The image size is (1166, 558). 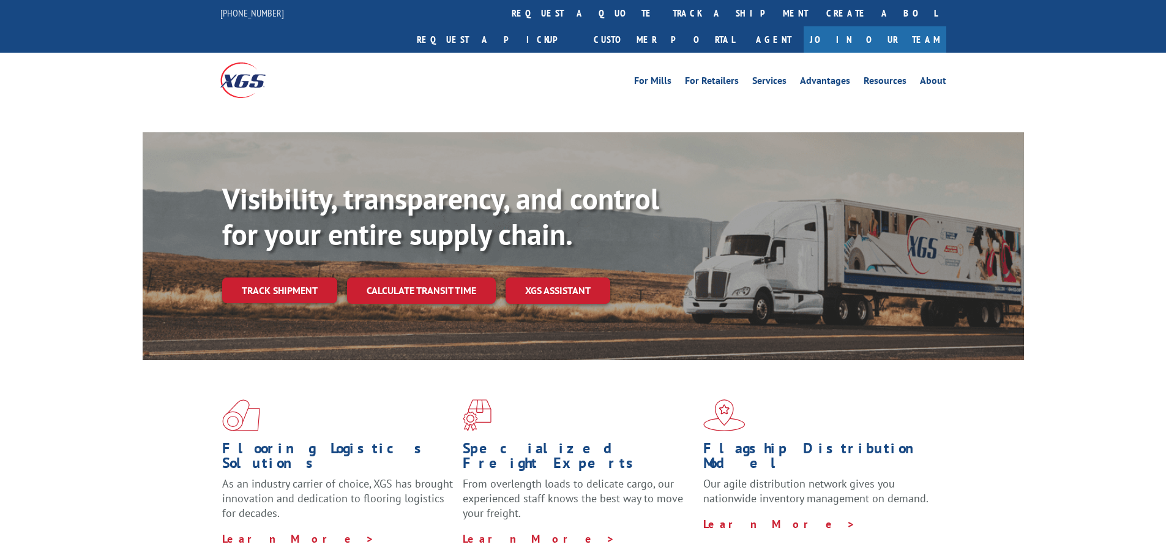 I want to click on b: Visibility, transparency, and control for your entire supply chain., so click(x=441, y=216).